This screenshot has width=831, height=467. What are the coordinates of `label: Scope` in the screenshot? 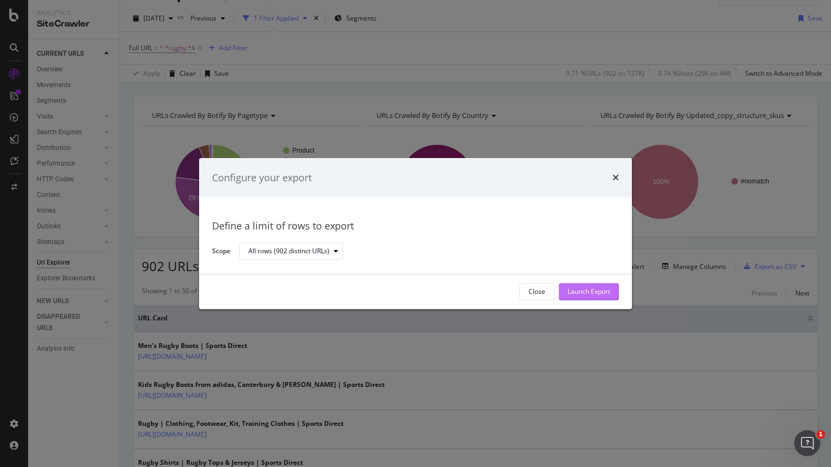 It's located at (221, 252).